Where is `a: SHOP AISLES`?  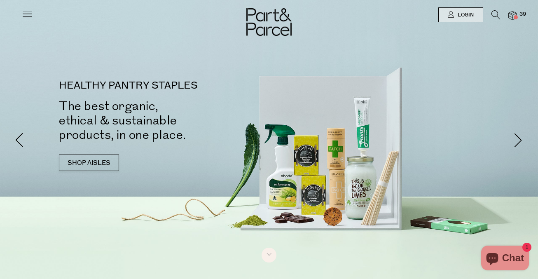
a: SHOP AISLES is located at coordinates (89, 163).